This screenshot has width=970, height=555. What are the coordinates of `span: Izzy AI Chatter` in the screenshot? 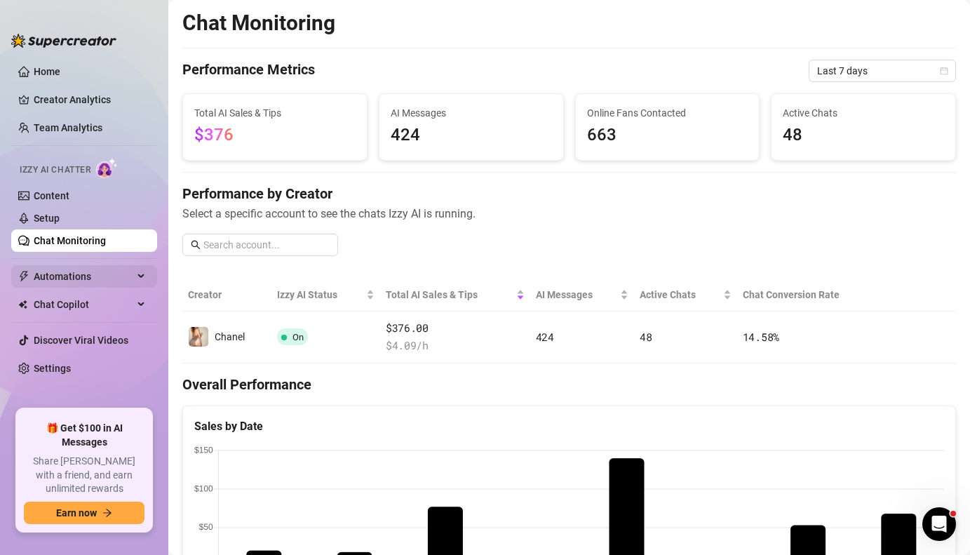 It's located at (55, 170).